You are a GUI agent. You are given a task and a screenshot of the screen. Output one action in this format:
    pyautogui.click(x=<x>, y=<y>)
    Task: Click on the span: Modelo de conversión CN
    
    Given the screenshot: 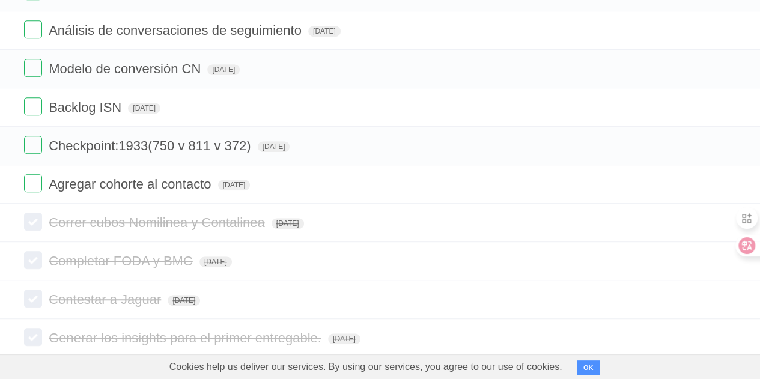 What is the action you would take?
    pyautogui.click(x=126, y=68)
    